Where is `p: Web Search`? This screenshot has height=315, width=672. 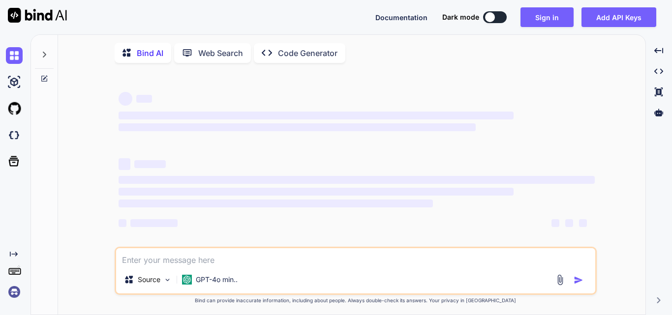 p: Web Search is located at coordinates (220, 53).